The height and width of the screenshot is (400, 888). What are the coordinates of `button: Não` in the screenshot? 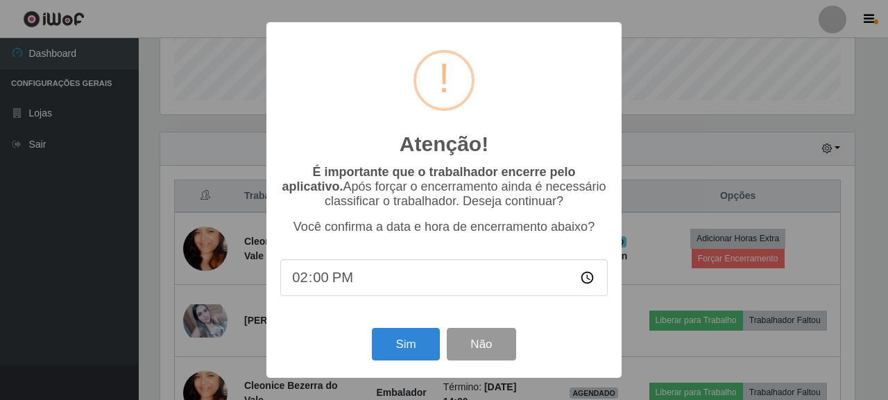 It's located at (481, 344).